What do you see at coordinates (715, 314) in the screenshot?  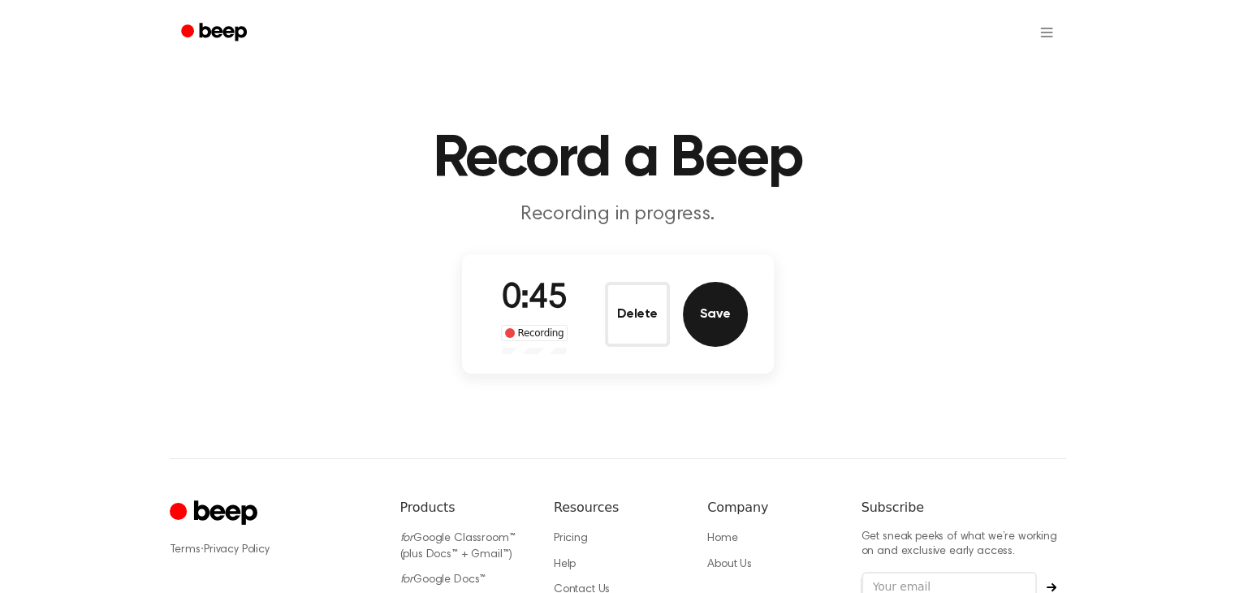 I see `button: Save Audio Record` at bounding box center [715, 314].